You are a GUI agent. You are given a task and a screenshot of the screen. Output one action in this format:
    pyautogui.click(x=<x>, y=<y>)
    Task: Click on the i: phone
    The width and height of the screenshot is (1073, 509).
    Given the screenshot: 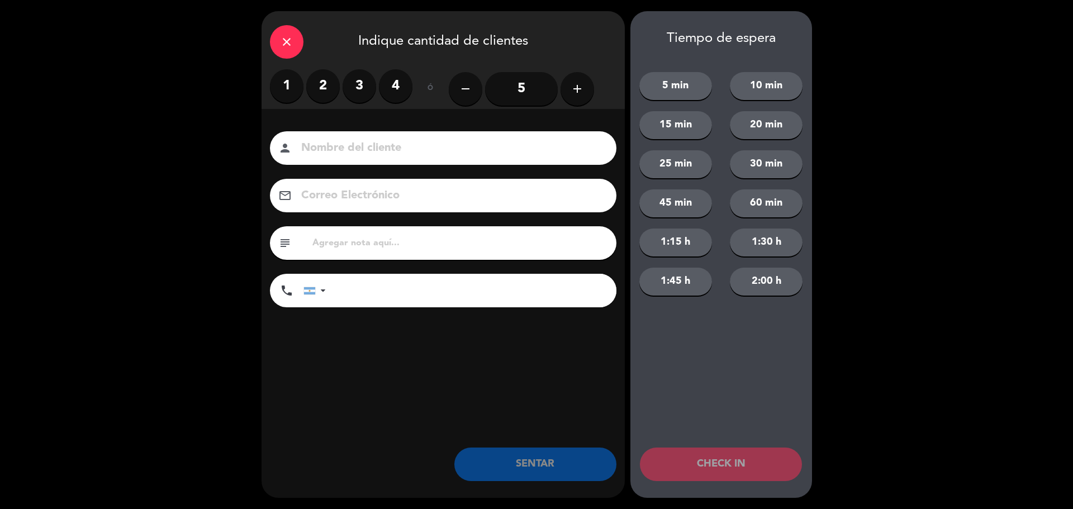 What is the action you would take?
    pyautogui.click(x=287, y=291)
    